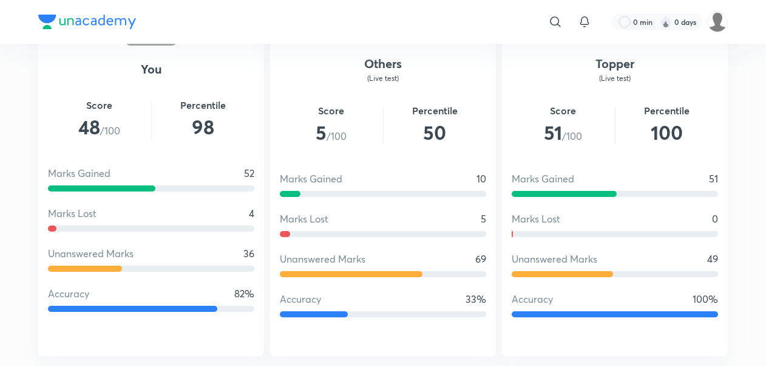  I want to click on h2: 100, so click(667, 132).